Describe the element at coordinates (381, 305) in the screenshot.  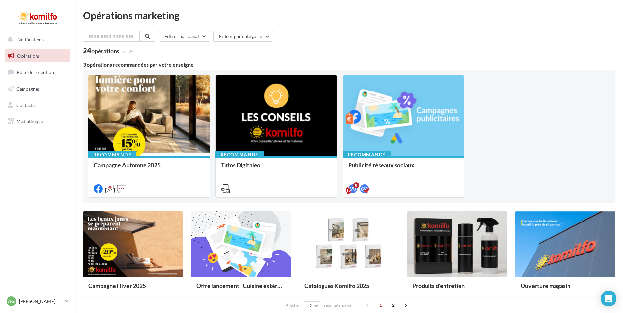
I see `span: 1` at that location.